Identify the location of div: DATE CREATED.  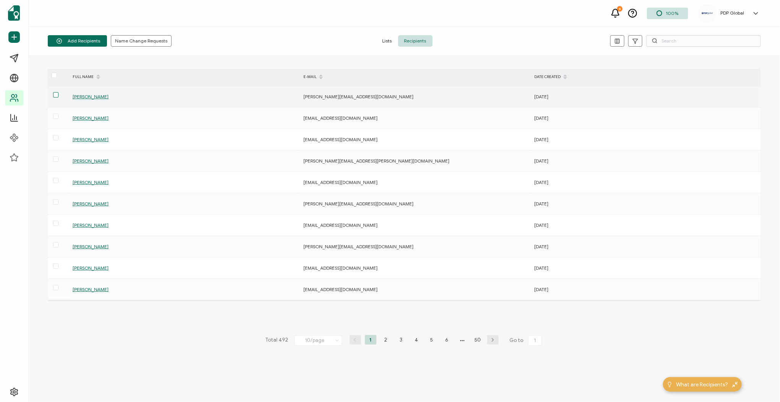
(646, 77).